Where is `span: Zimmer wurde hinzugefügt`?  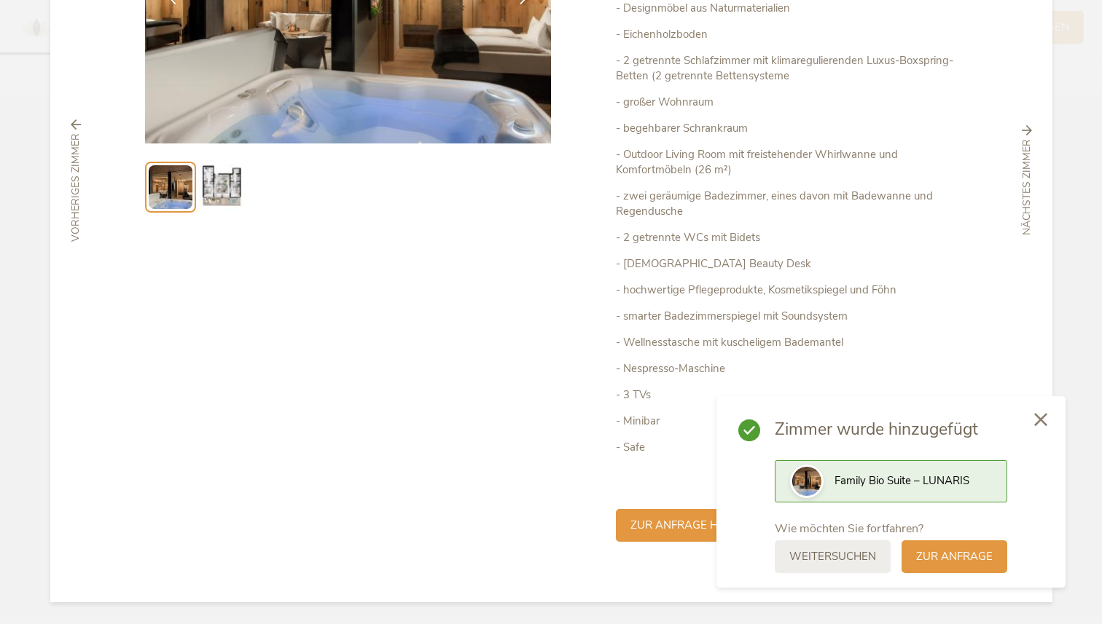 span: Zimmer wurde hinzugefügt is located at coordinates (890, 430).